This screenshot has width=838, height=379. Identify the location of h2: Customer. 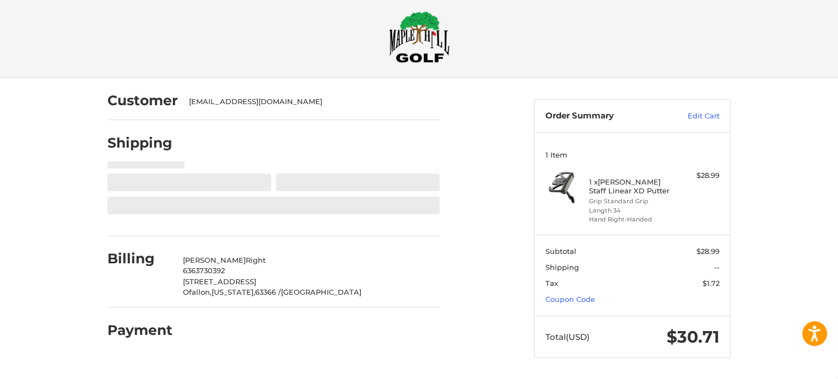
(143, 100).